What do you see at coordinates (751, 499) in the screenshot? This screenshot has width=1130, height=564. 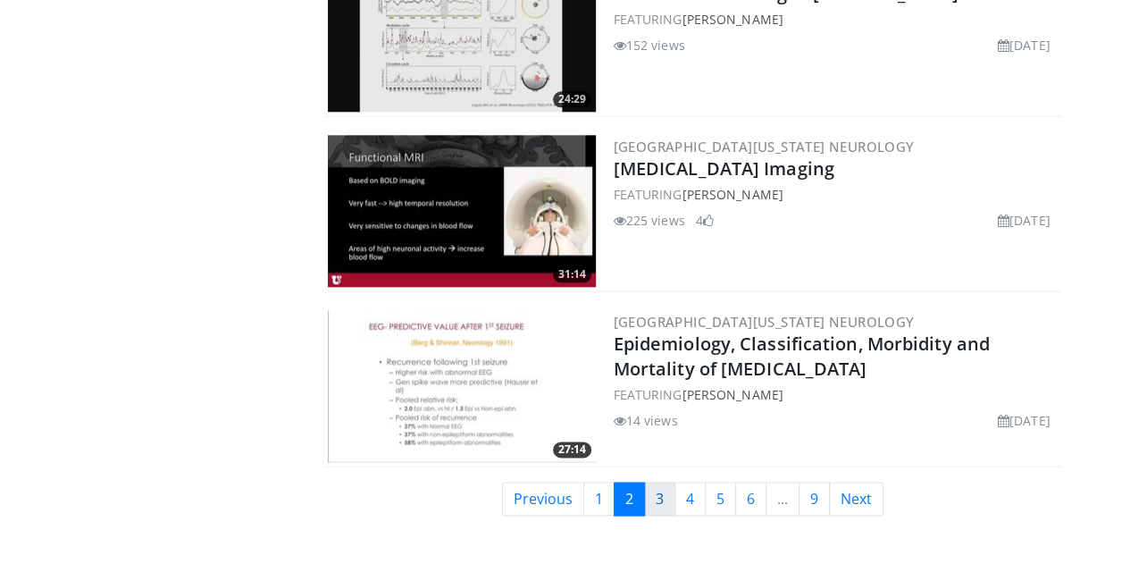 I see `a: 6` at bounding box center [751, 499].